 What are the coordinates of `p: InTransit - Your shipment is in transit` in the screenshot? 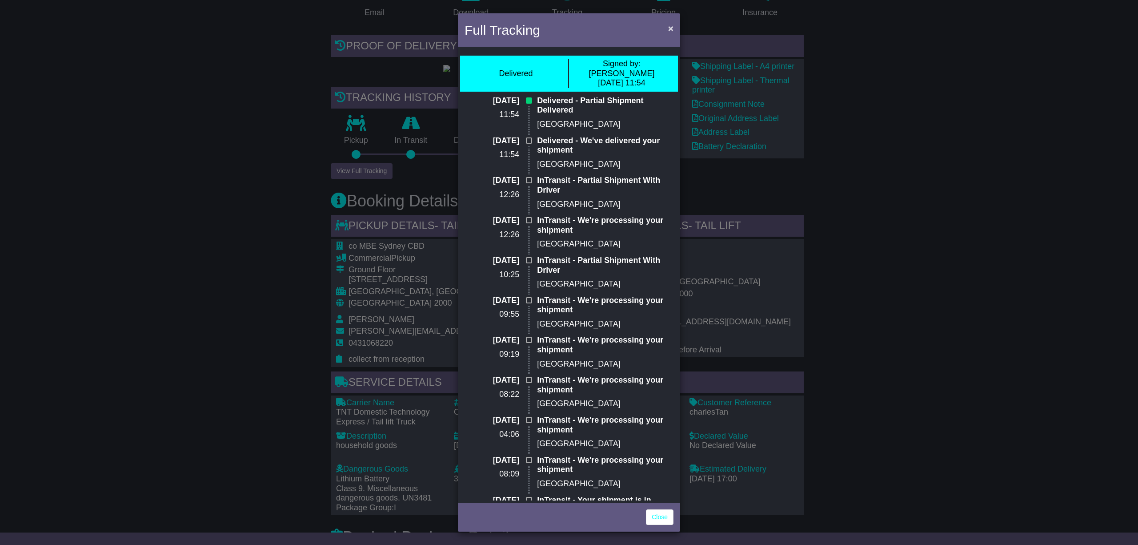 It's located at (605, 505).